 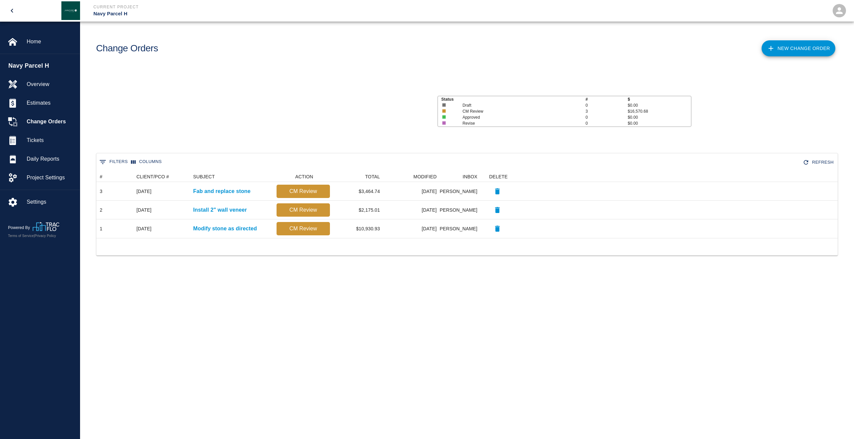 What do you see at coordinates (144, 229) in the screenshot?
I see `div: CE 313` at bounding box center [144, 229].